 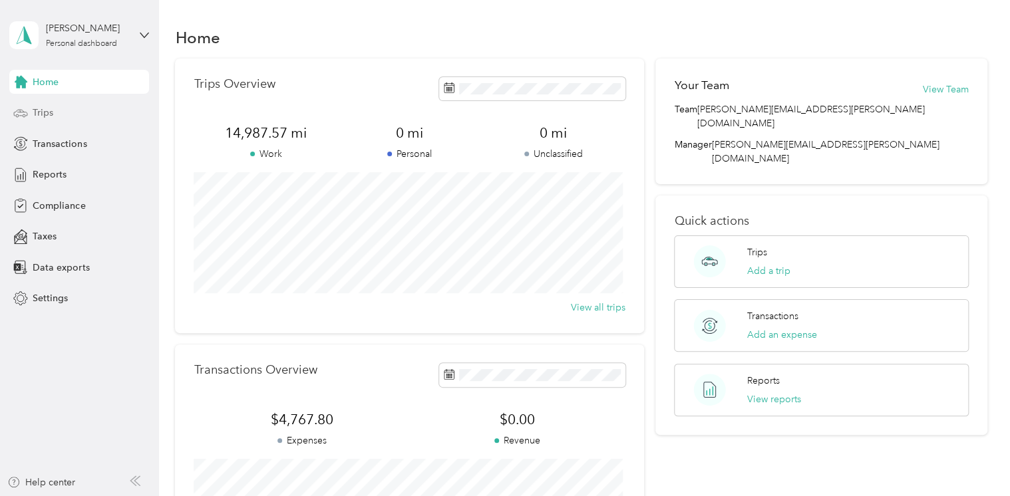 What do you see at coordinates (685, 116) in the screenshot?
I see `span: Team` at bounding box center [685, 116].